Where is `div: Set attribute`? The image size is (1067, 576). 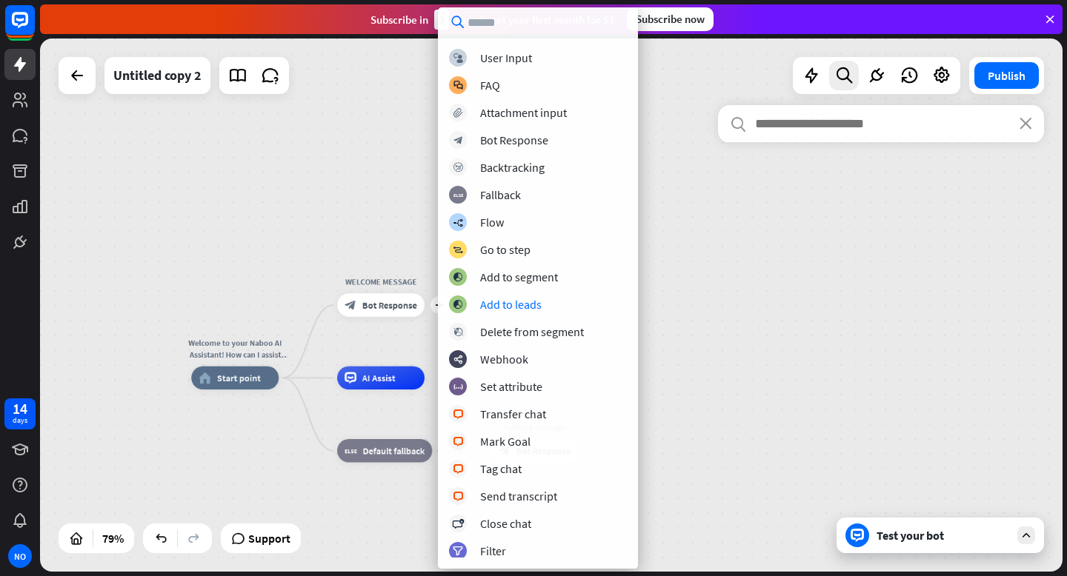 div: Set attribute is located at coordinates (511, 387).